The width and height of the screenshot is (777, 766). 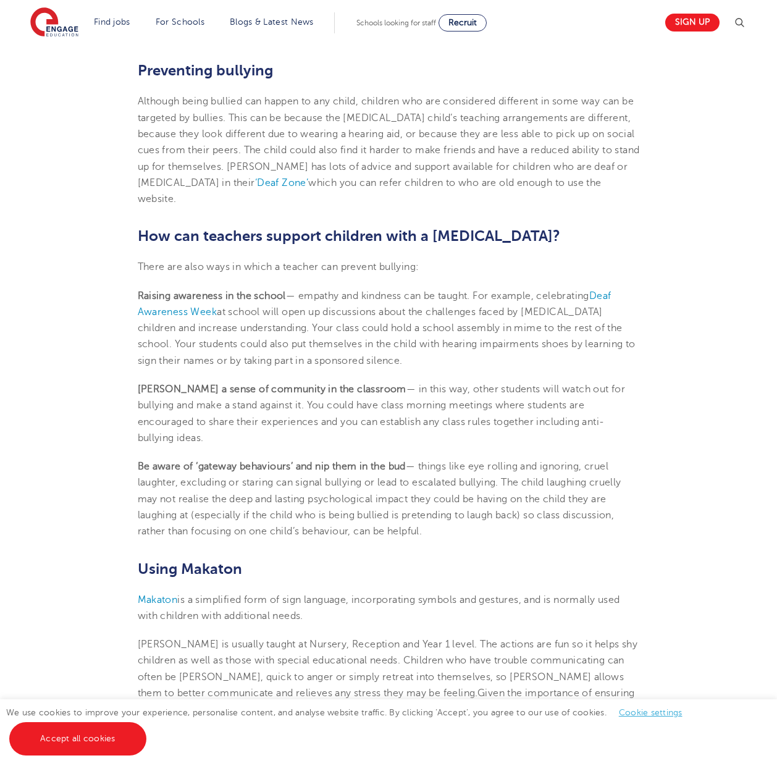 I want to click on span: — things like eye rolling and ignoring, cruel laughter, excluding or staring can signal bullying ..., so click(x=379, y=499).